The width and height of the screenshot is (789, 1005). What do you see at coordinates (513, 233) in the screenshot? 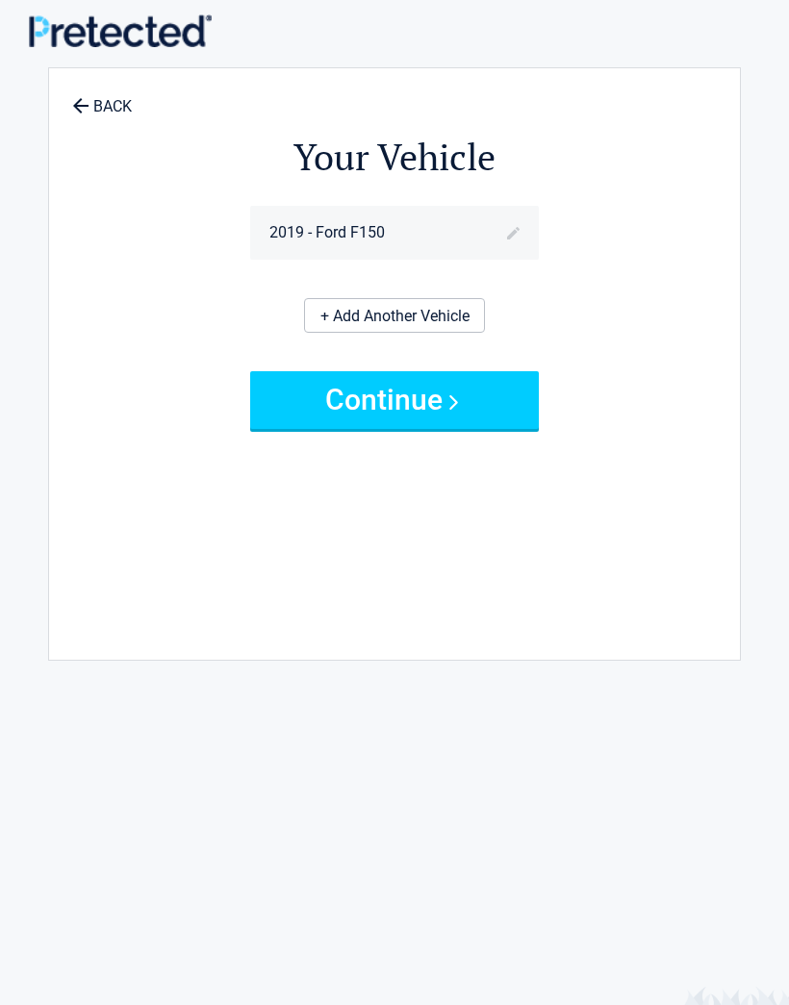
I see `img: Edit Car` at bounding box center [513, 233].